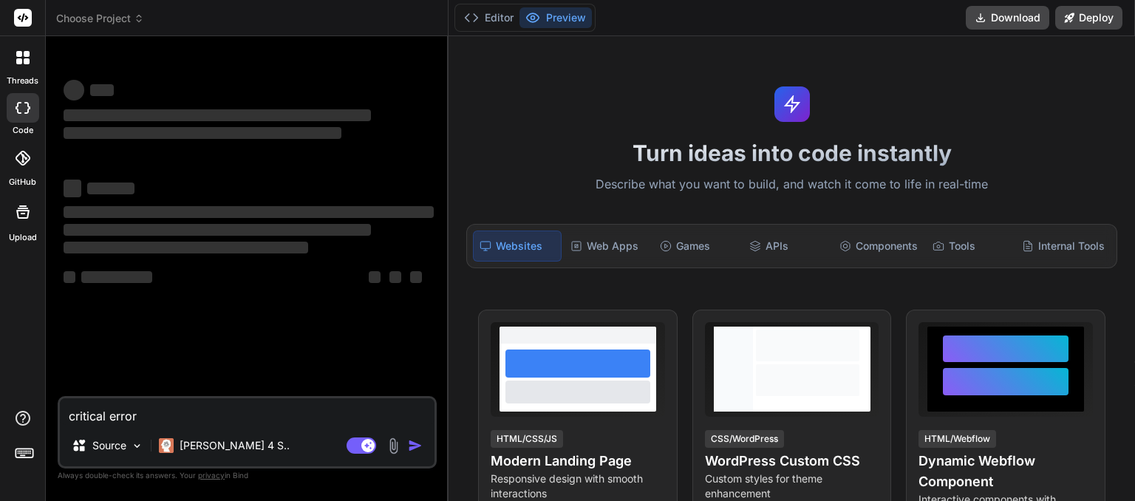  Describe the element at coordinates (1088, 18) in the screenshot. I see `button: Deploy` at that location.